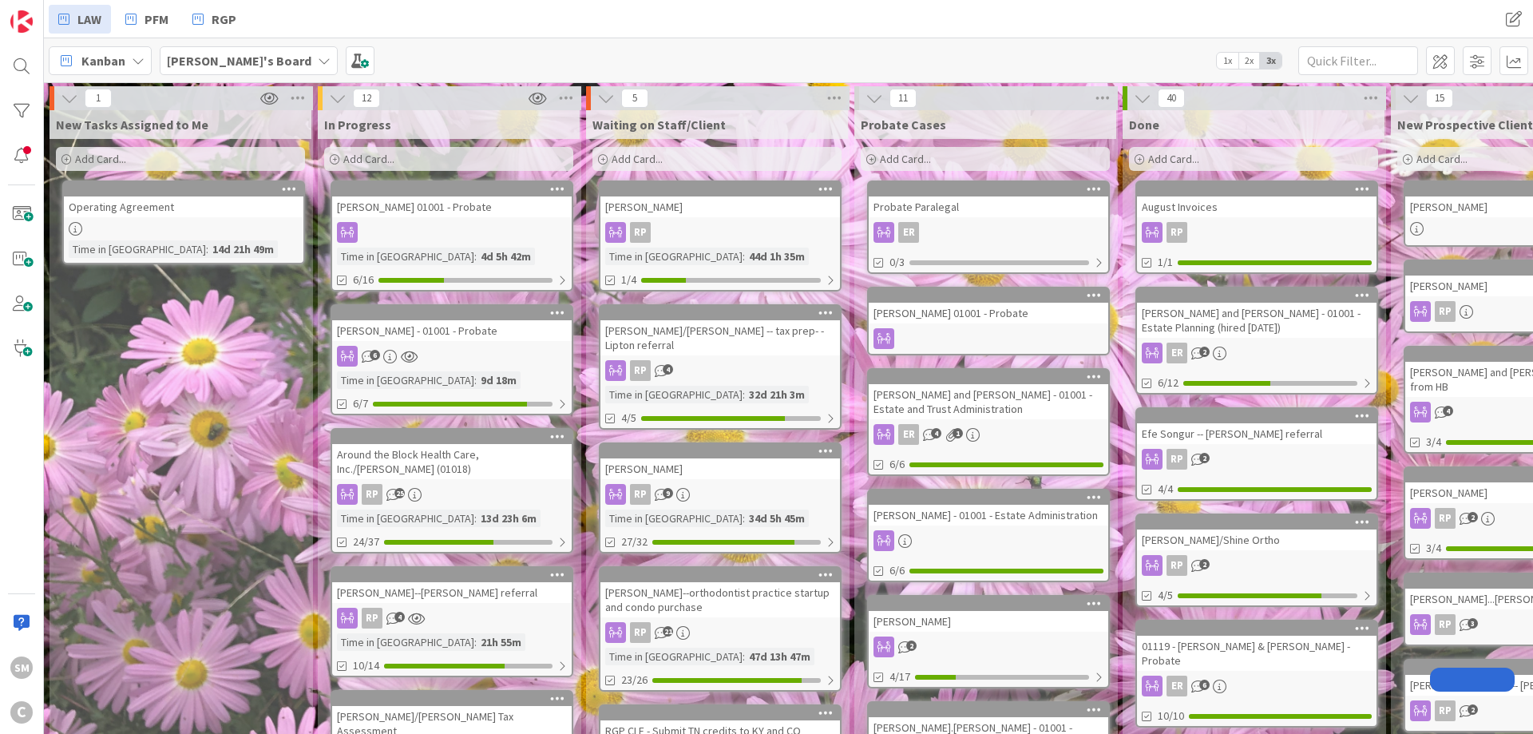  What do you see at coordinates (366, 98) in the screenshot?
I see `span: 12` at bounding box center [366, 98].